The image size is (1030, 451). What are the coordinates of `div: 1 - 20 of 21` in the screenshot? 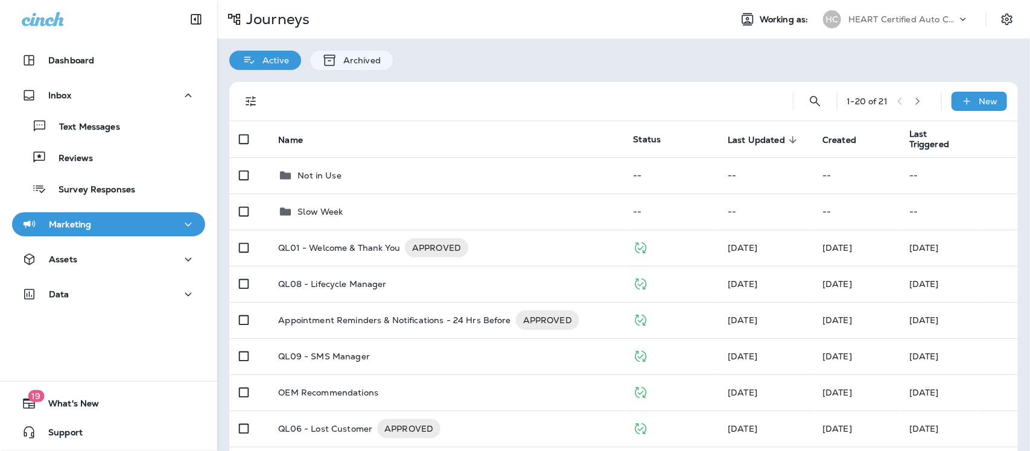 It's located at (867, 101).